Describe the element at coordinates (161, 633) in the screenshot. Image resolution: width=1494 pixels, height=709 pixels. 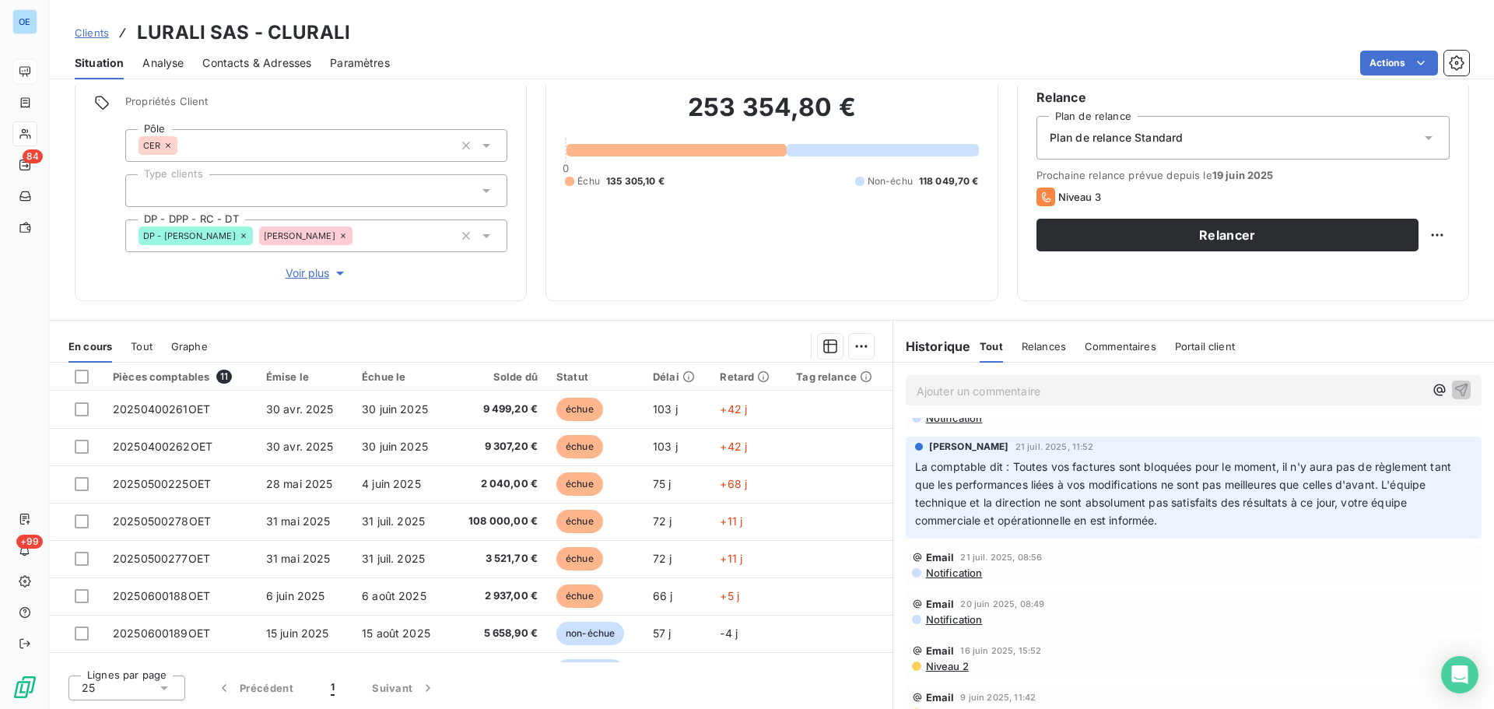
I see `span: 20250600189OET` at that location.